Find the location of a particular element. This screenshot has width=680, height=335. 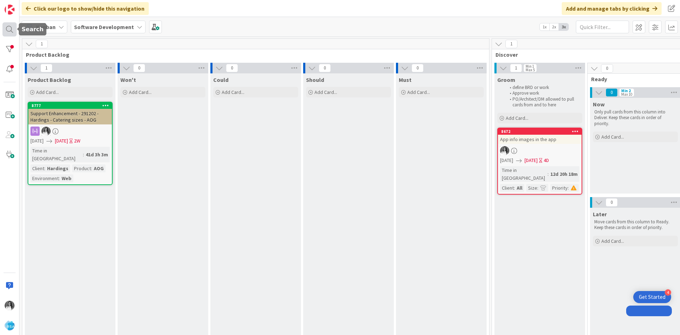

span: Ready is located at coordinates (632, 79).